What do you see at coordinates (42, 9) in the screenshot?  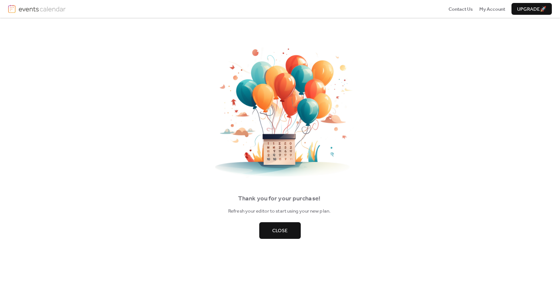 I see `img: logotype` at bounding box center [42, 9].